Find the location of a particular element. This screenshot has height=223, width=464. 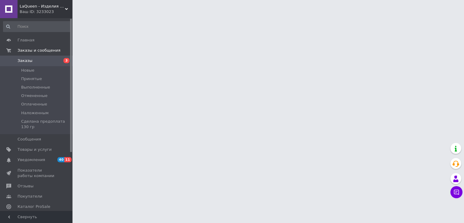

span: 11 is located at coordinates (68, 159).